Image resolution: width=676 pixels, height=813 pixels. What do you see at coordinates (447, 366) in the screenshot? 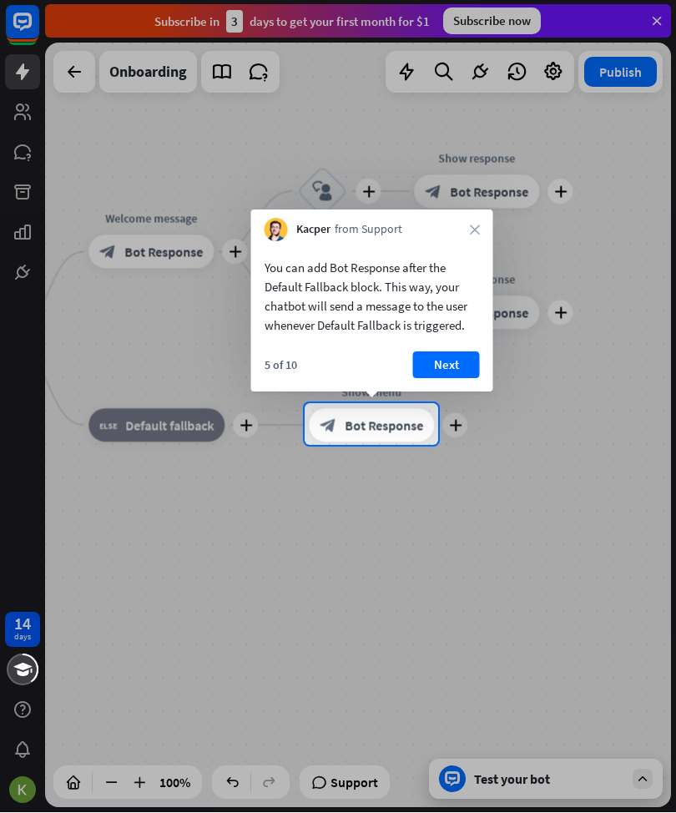
I see `button: Next` at bounding box center [447, 366].